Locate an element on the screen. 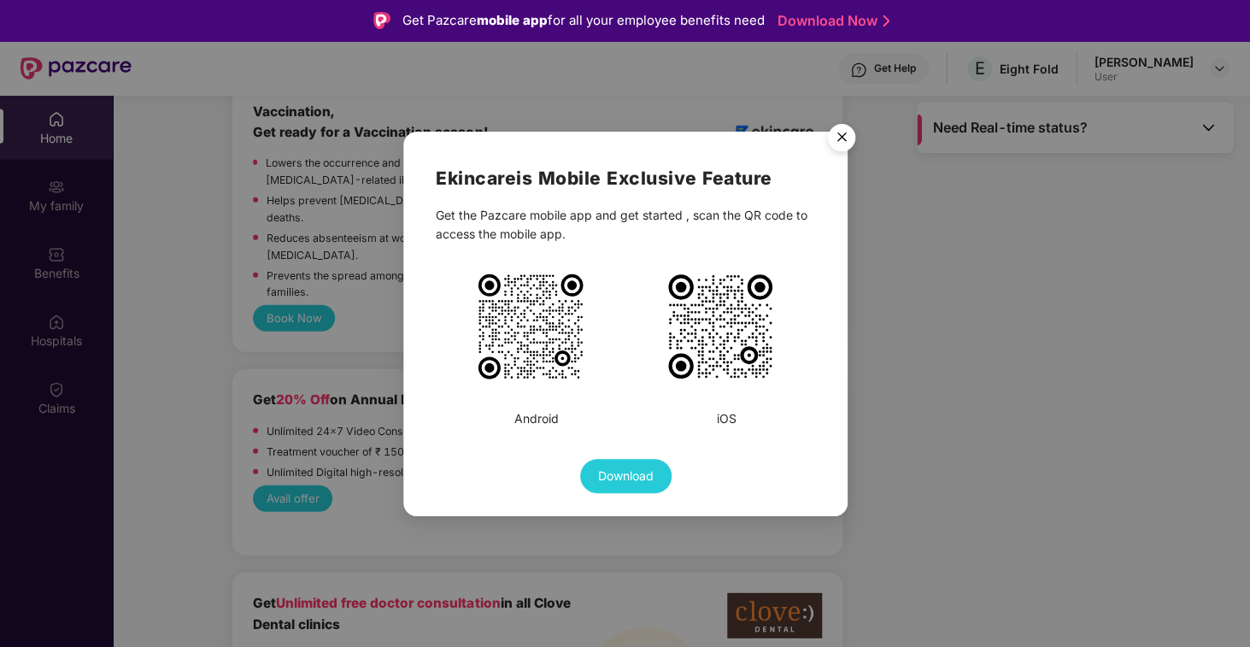  button: Download is located at coordinates (625, 475).